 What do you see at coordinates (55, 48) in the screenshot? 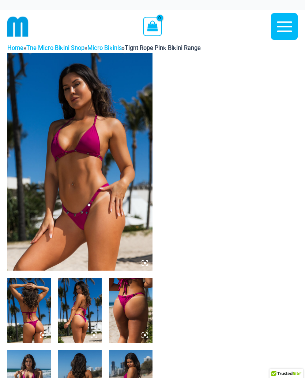
I see `a: The Micro Bikini Shop` at bounding box center [55, 48].